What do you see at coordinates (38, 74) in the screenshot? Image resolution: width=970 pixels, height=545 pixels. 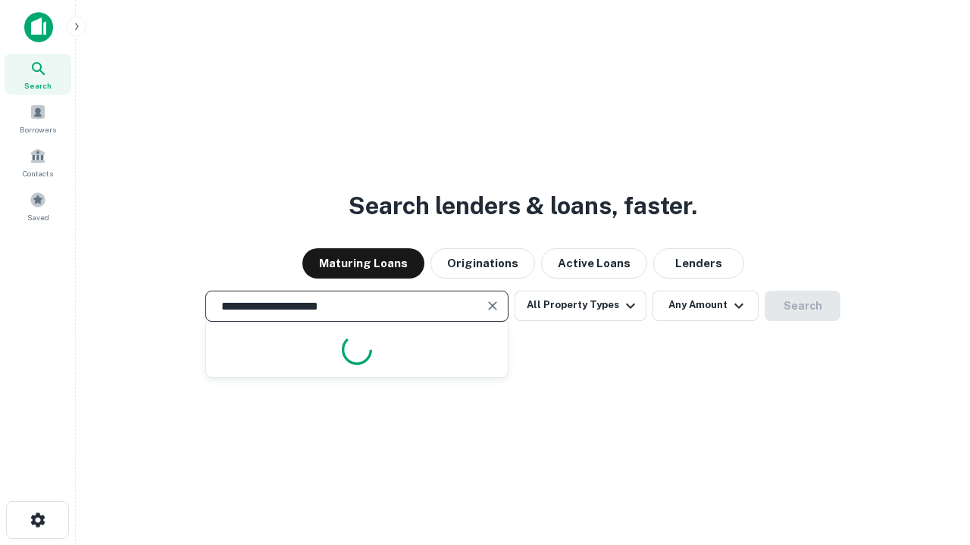 I see `div: Search` at bounding box center [38, 74].